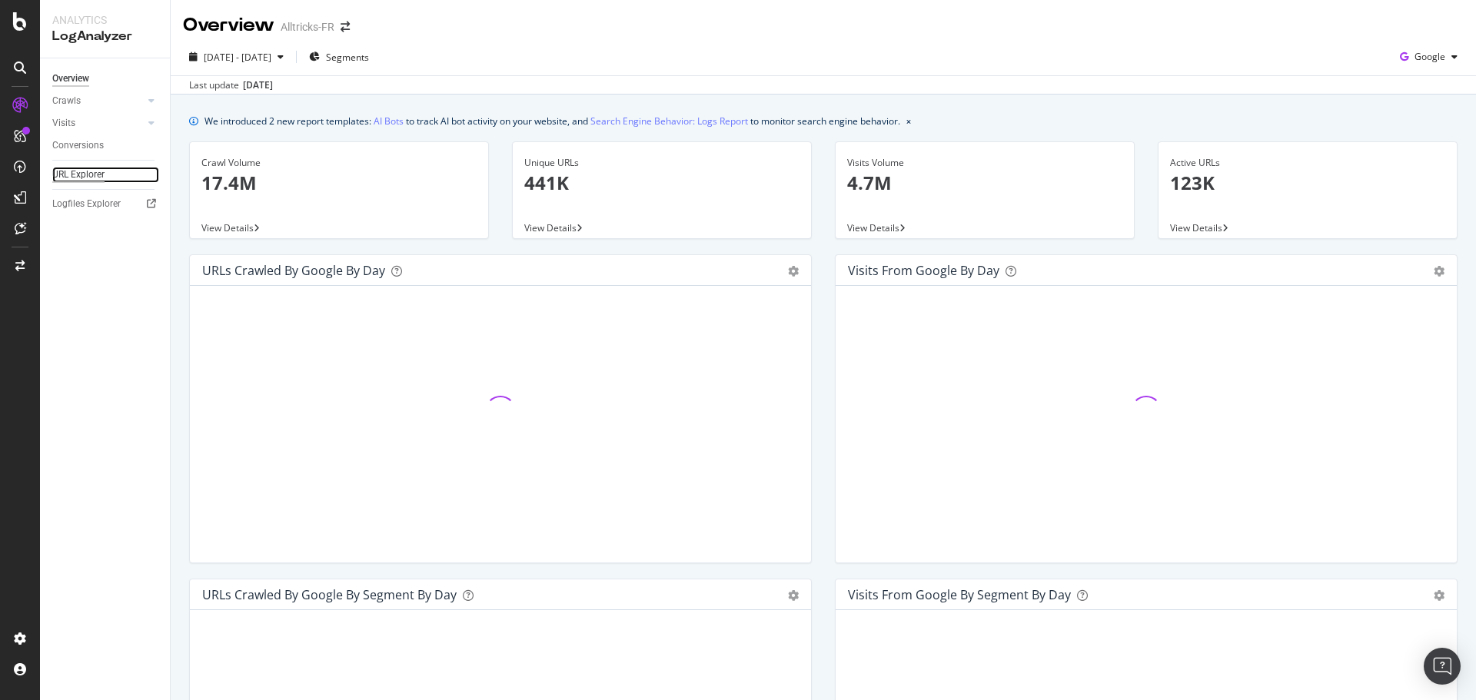  I want to click on div: Logfiles Explorer, so click(86, 204).